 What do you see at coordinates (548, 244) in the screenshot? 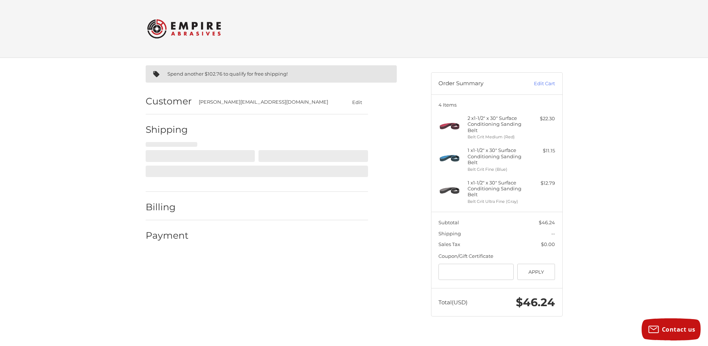
I see `span: $0.00` at bounding box center [548, 244].